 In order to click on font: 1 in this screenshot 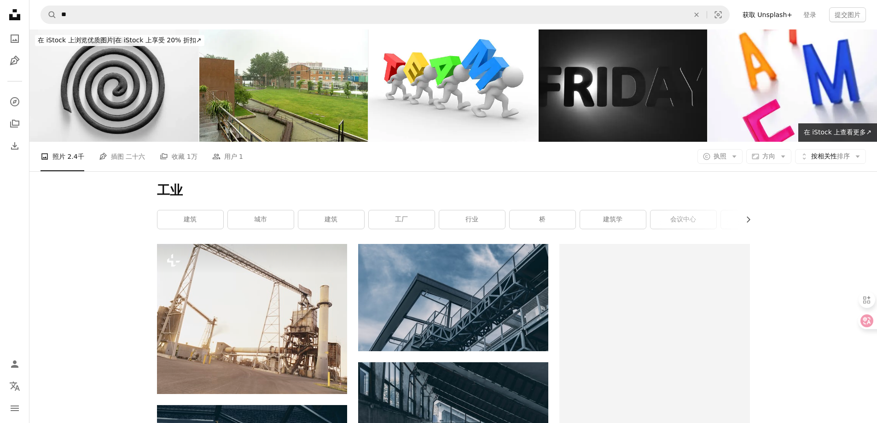, I will do `click(241, 157)`.